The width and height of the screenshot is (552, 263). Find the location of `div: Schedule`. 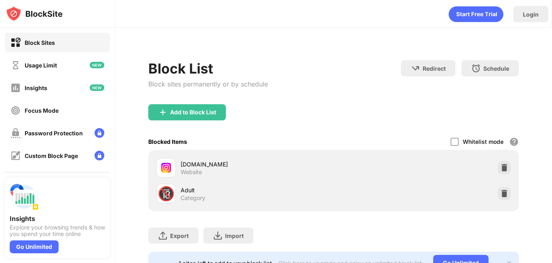

div: Schedule is located at coordinates (496, 68).